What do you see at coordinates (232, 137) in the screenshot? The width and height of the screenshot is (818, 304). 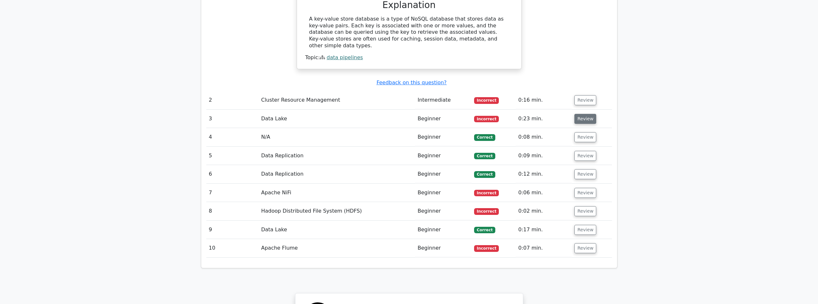 I see `td: 4` at bounding box center [232, 137].